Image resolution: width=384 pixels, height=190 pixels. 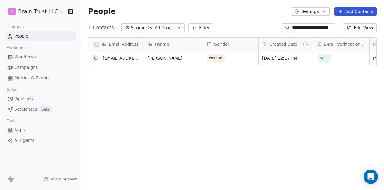 I want to click on div: c, so click(x=96, y=58).